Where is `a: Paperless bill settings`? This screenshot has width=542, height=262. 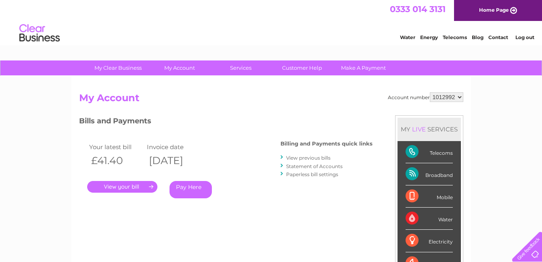 a: Paperless bill settings is located at coordinates (312, 174).